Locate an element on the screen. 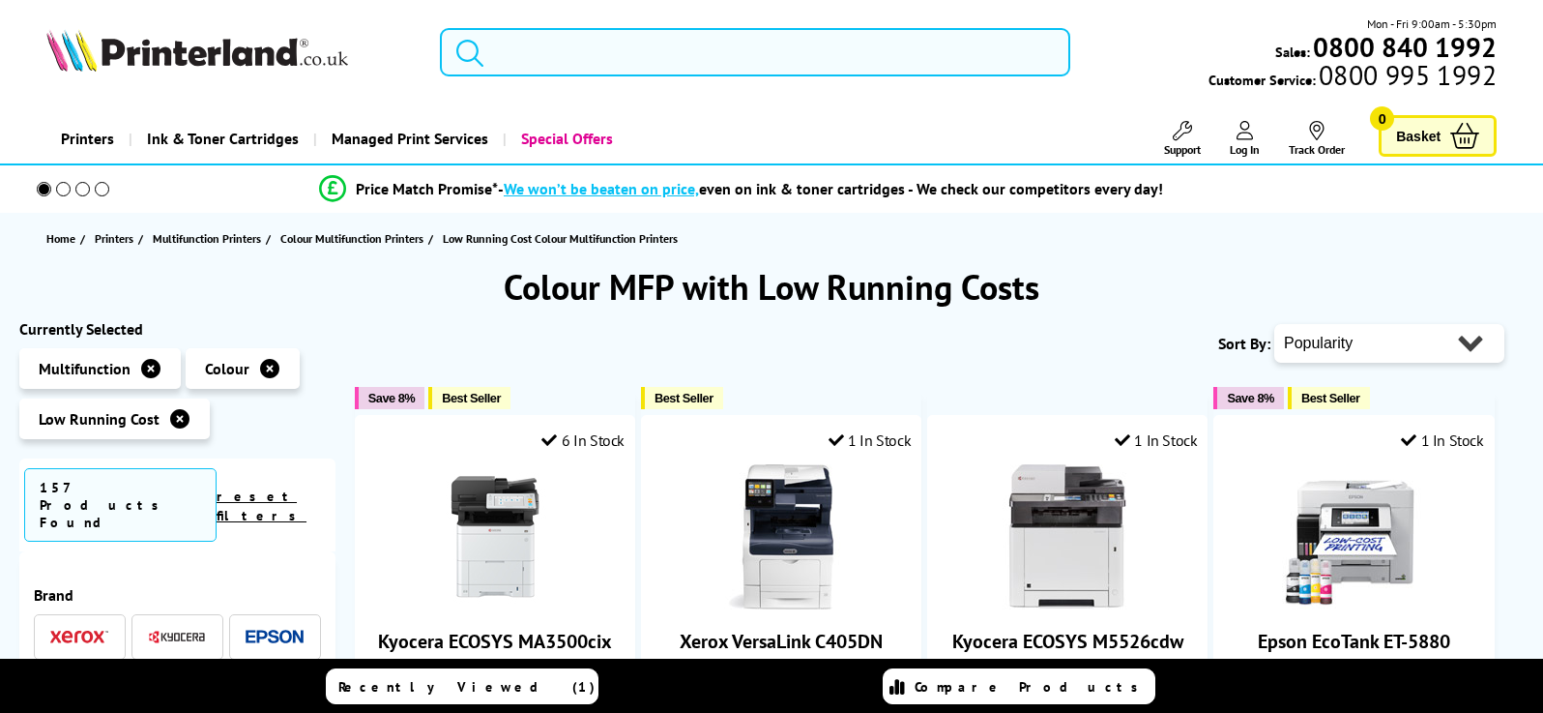 The height and width of the screenshot is (713, 1543). span: 157 Products Found is located at coordinates (120, 505).